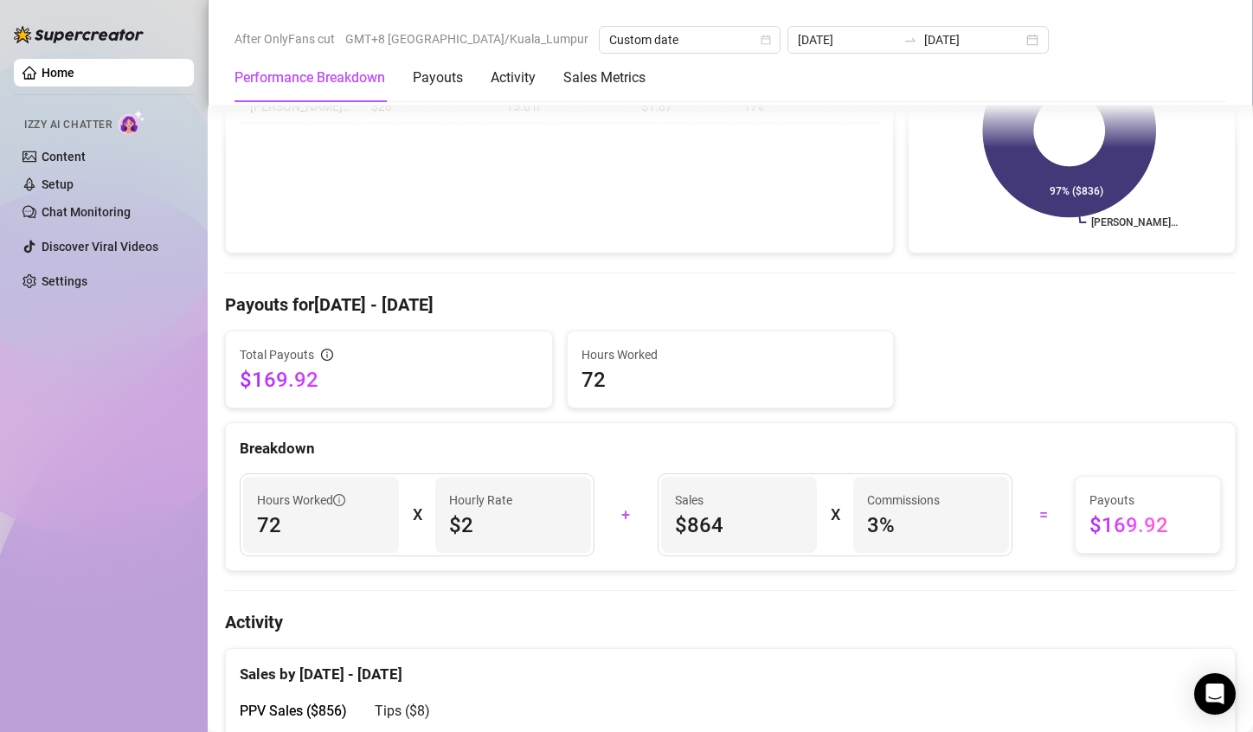  What do you see at coordinates (480, 500) in the screenshot?
I see `article: Hourly Rate` at bounding box center [480, 500].